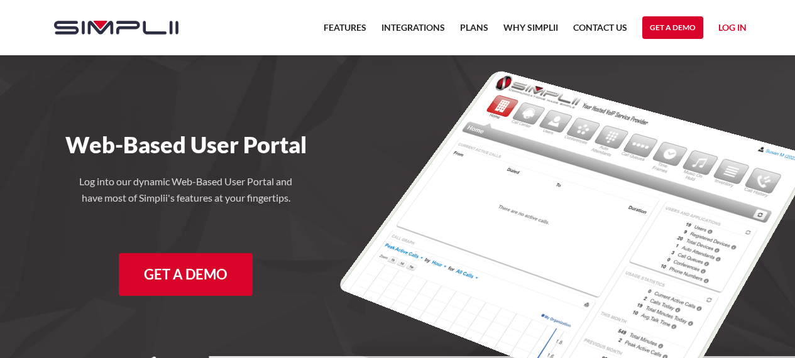 The width and height of the screenshot is (795, 358). What do you see at coordinates (116, 28) in the screenshot?
I see `img: Simplii` at bounding box center [116, 28].